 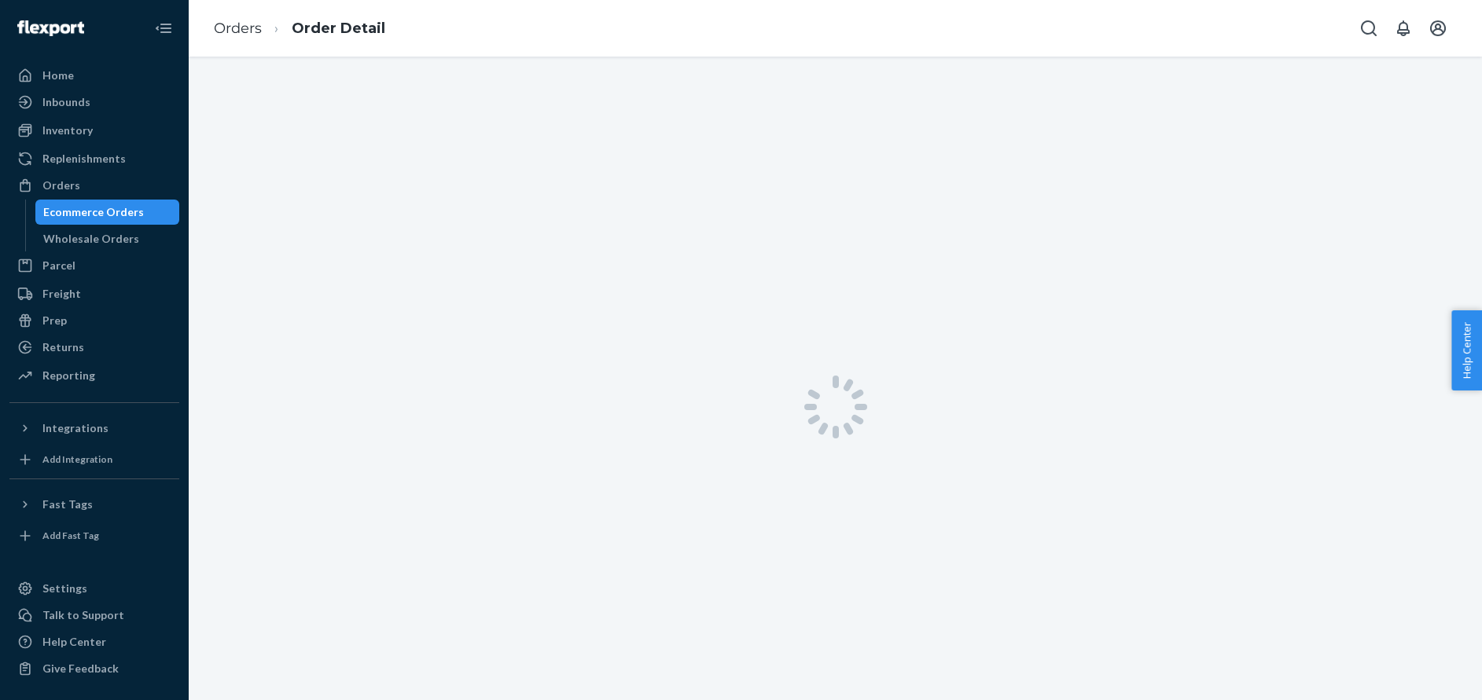 What do you see at coordinates (94, 642) in the screenshot?
I see `a: Help Center` at bounding box center [94, 642].